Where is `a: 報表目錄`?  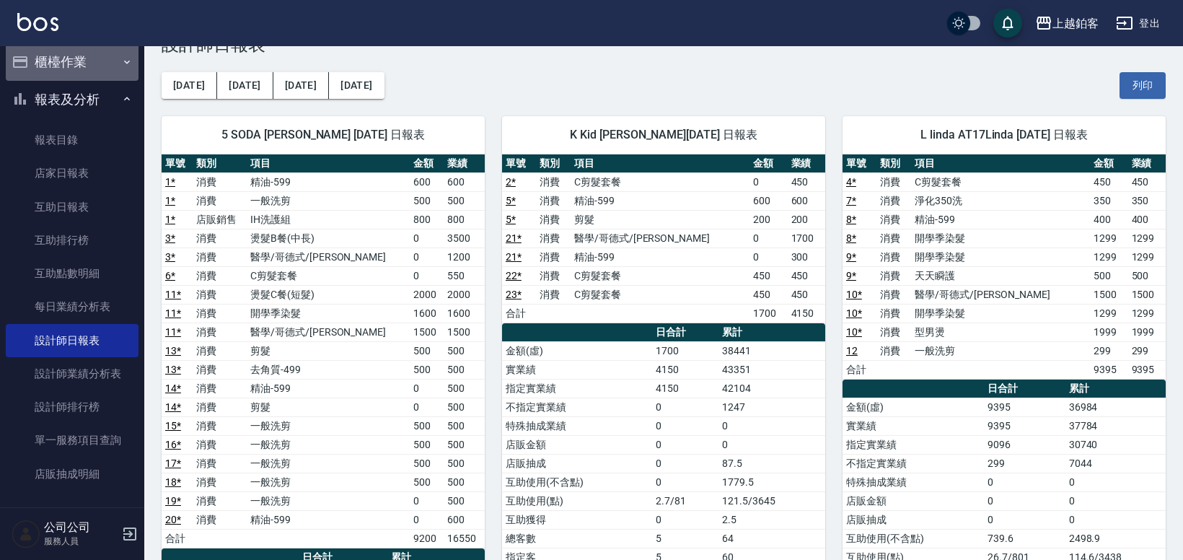
a: 報表目錄 is located at coordinates (72, 140).